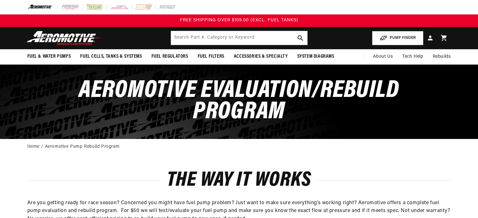  Describe the element at coordinates (211, 57) in the screenshot. I see `summary: Fuel Filters` at that location.